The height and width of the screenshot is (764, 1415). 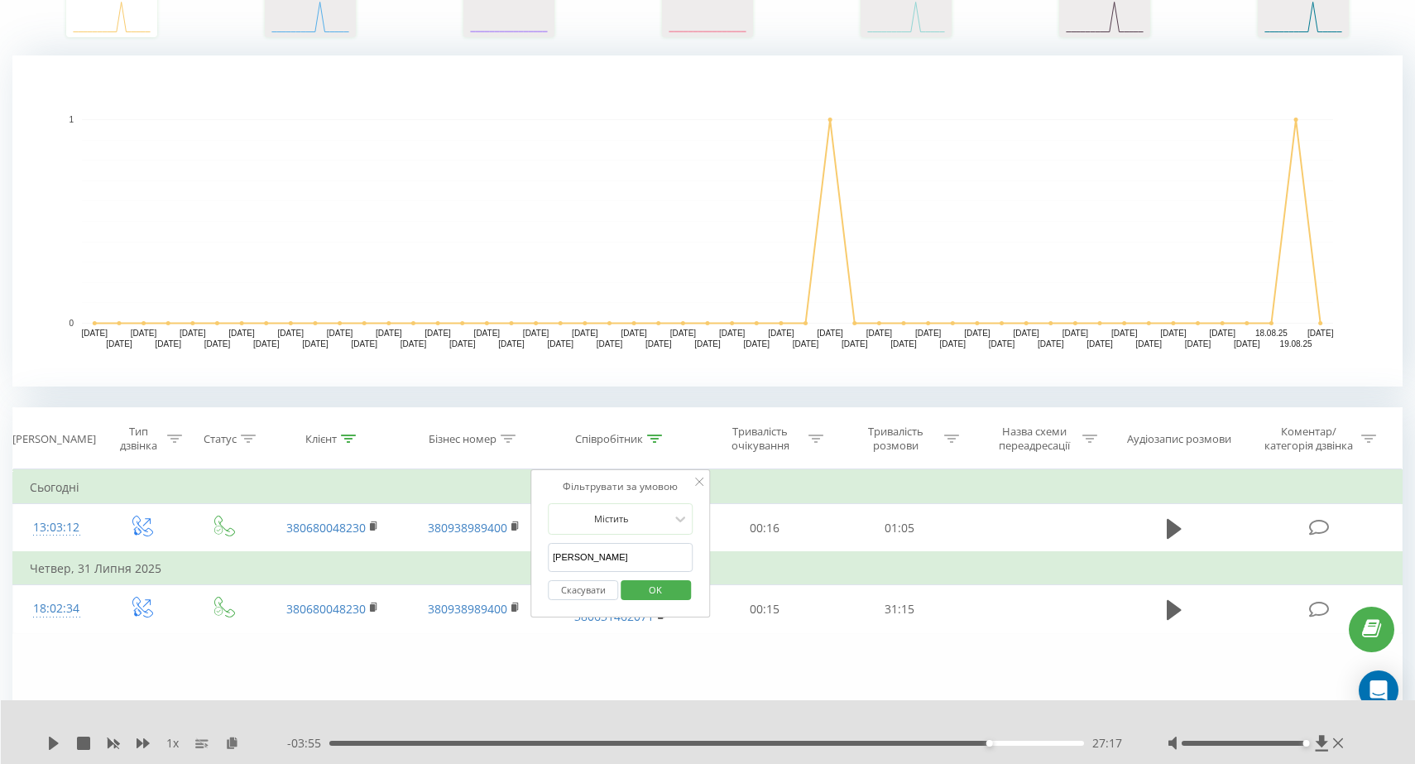 What do you see at coordinates (708, 487) in the screenshot?
I see `td: Сьогодні` at bounding box center [708, 487].